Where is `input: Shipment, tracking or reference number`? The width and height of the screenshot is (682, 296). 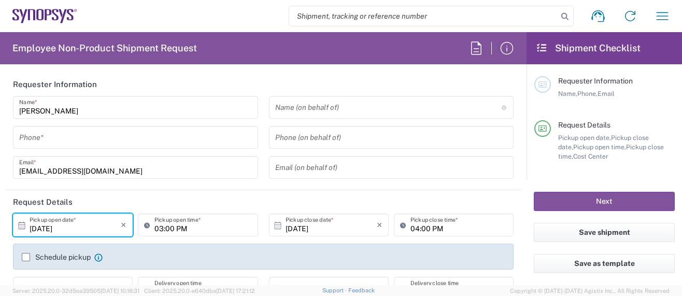
input: Shipment, tracking or reference number is located at coordinates (424, 16).